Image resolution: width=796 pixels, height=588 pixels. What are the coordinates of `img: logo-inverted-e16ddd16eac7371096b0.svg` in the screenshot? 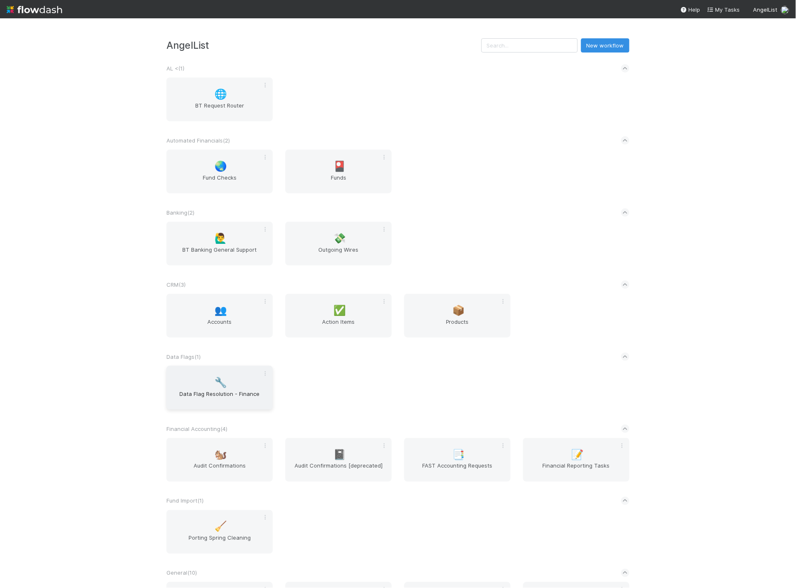 It's located at (34, 10).